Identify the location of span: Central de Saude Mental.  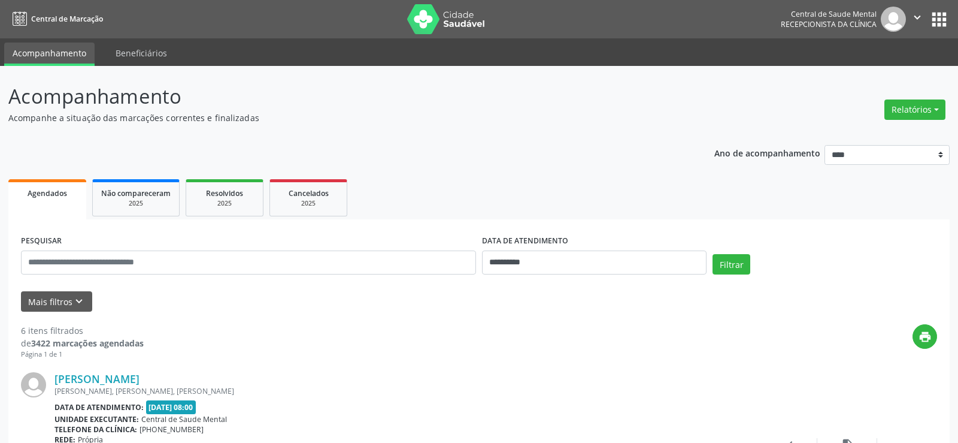
(184, 419).